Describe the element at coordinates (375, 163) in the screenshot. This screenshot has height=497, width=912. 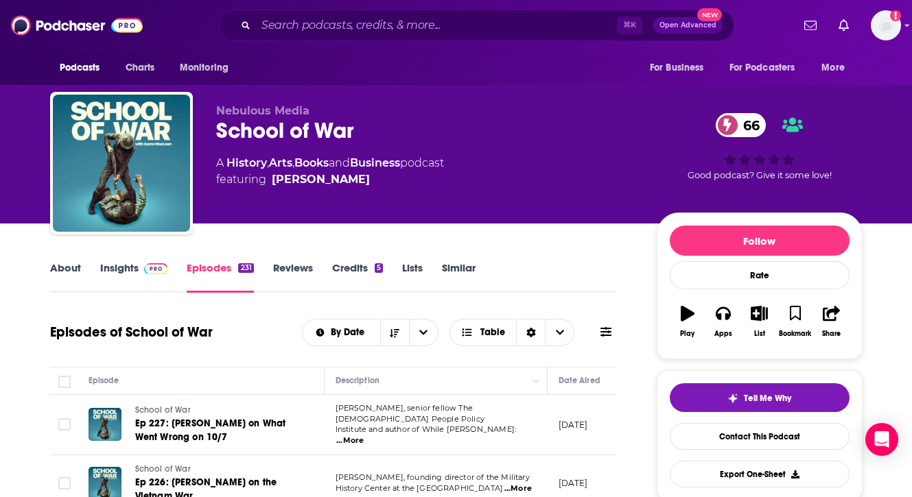
I see `a: Business` at that location.